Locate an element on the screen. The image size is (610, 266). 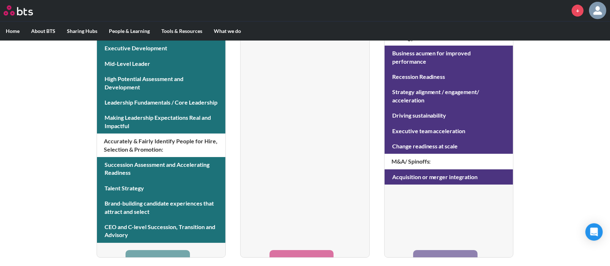
a: Profile is located at coordinates (598, 10).